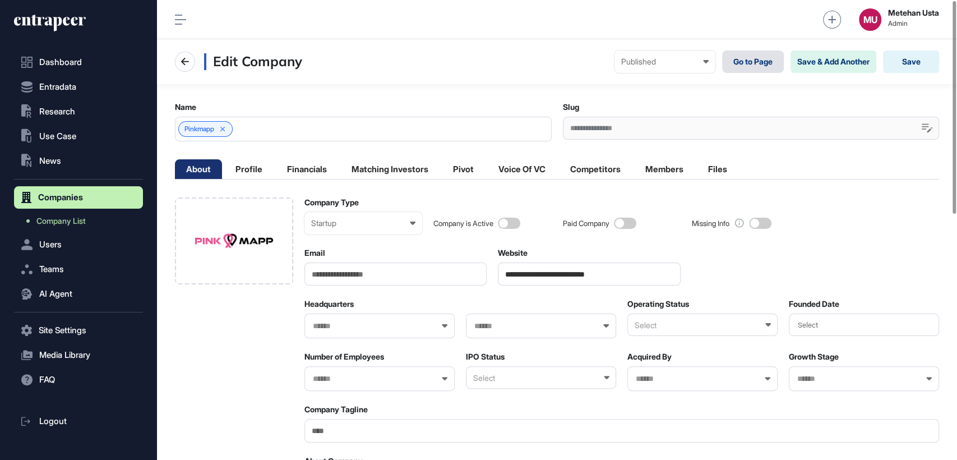 This screenshot has height=460, width=957. I want to click on label: Email, so click(314, 253).